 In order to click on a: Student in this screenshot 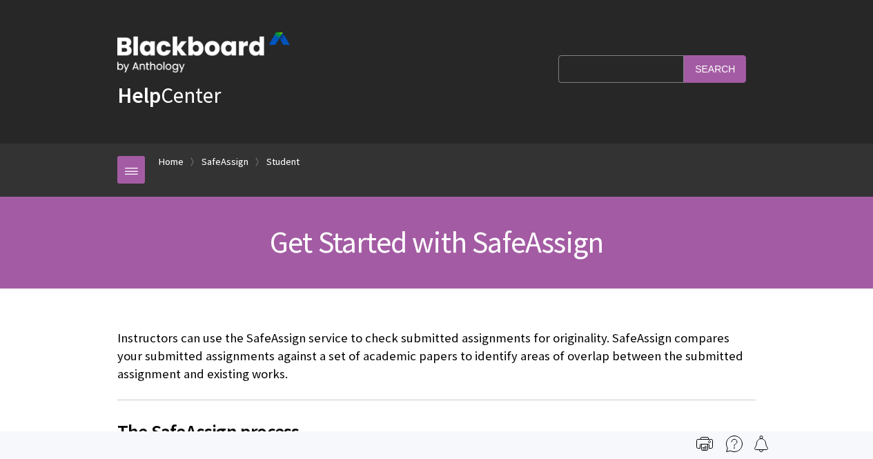, I will do `click(283, 161)`.